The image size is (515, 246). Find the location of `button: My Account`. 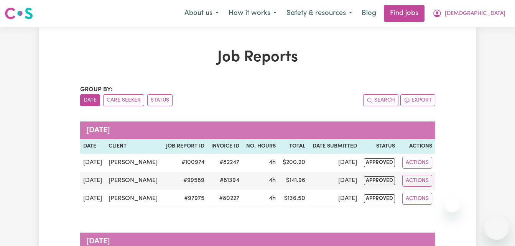

button: My Account is located at coordinates (469, 13).